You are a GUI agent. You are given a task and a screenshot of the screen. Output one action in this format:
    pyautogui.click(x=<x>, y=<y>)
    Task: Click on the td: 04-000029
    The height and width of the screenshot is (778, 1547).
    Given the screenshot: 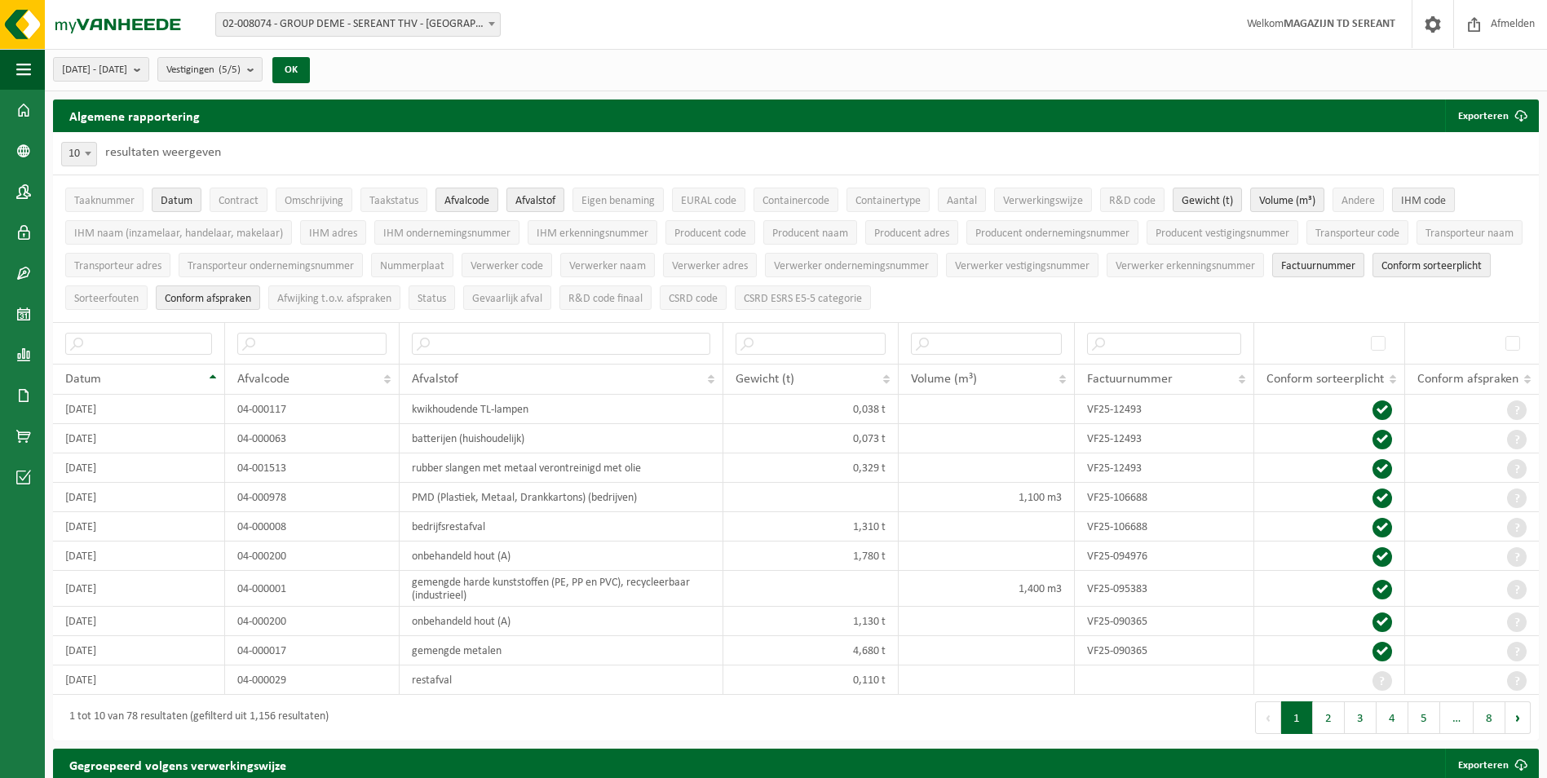 What is the action you would take?
    pyautogui.click(x=312, y=680)
    